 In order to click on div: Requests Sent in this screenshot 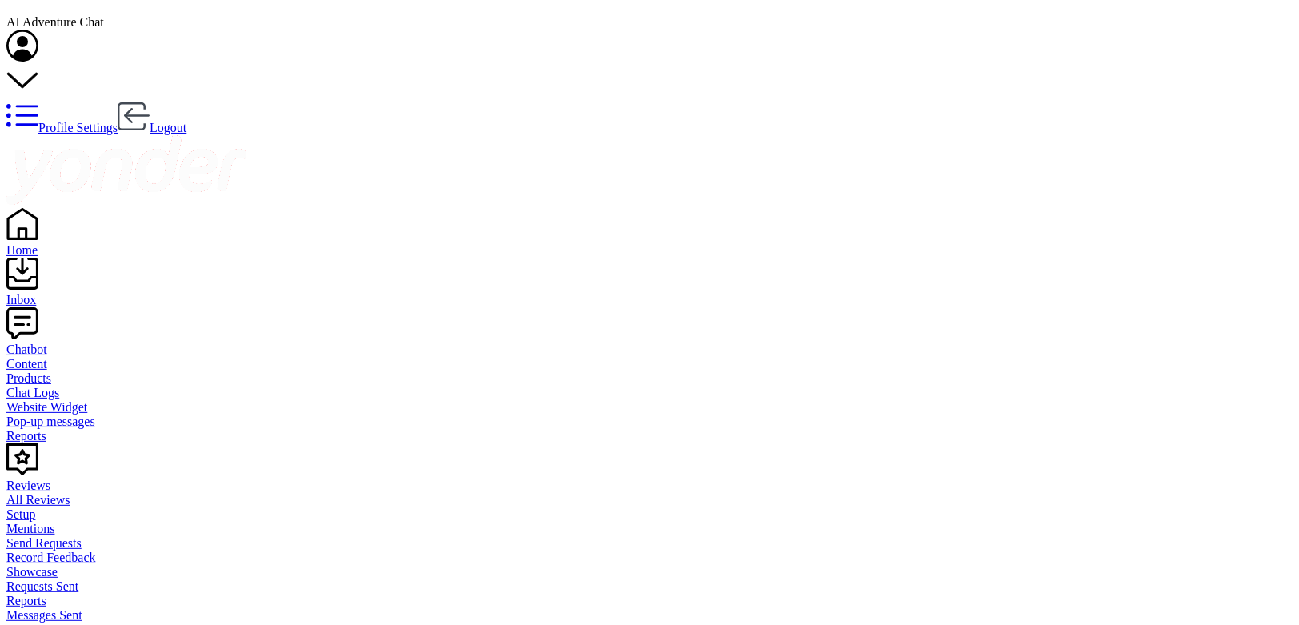, I will do `click(650, 587)`.